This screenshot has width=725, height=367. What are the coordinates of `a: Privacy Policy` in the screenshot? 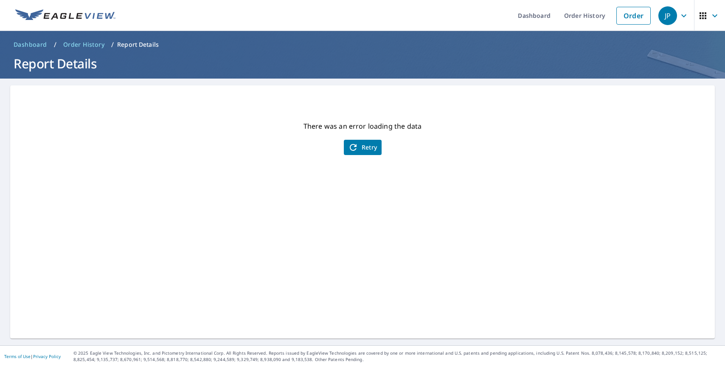 It's located at (47, 356).